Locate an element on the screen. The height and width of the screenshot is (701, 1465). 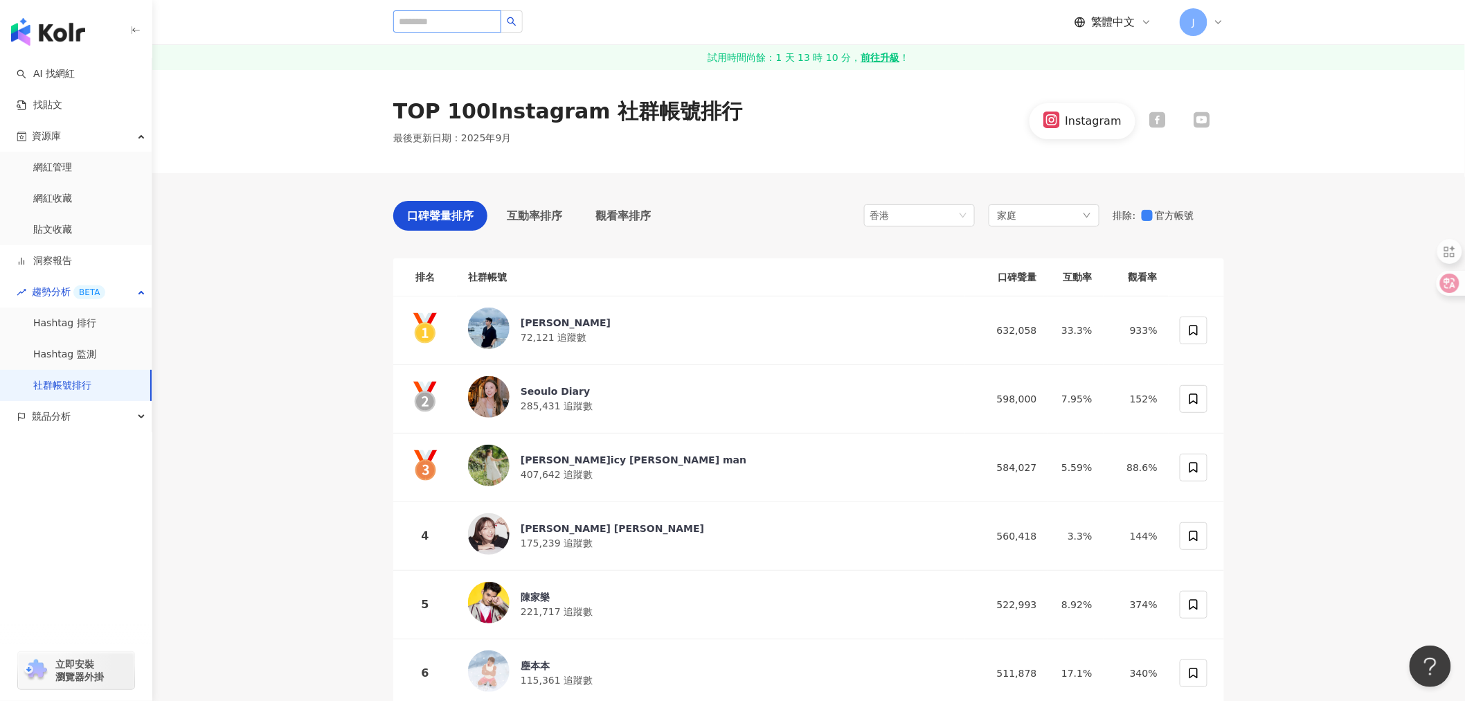
span: 競品分析 is located at coordinates (51, 416).